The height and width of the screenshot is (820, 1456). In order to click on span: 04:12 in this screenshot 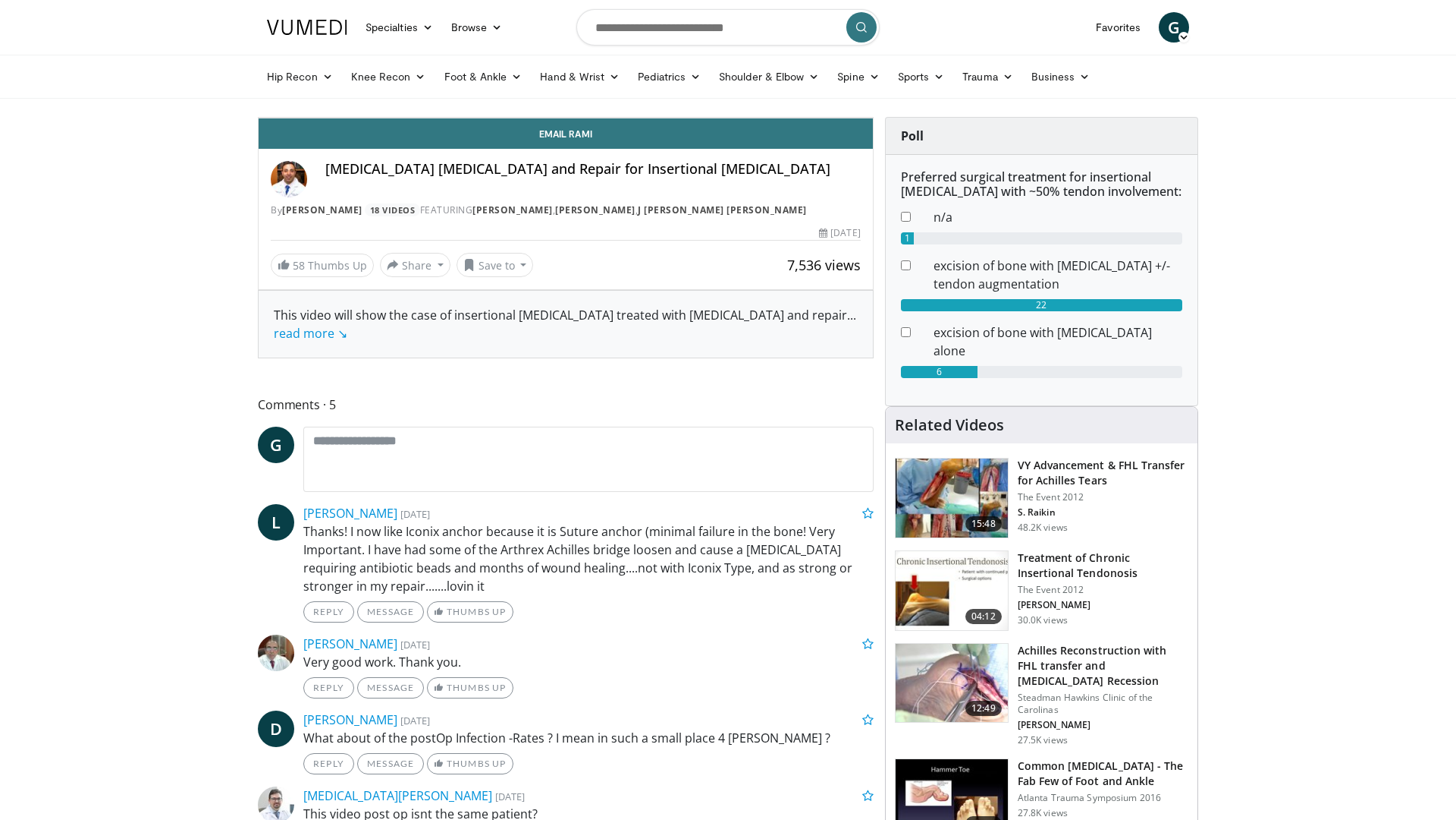, I will do `click(984, 617)`.